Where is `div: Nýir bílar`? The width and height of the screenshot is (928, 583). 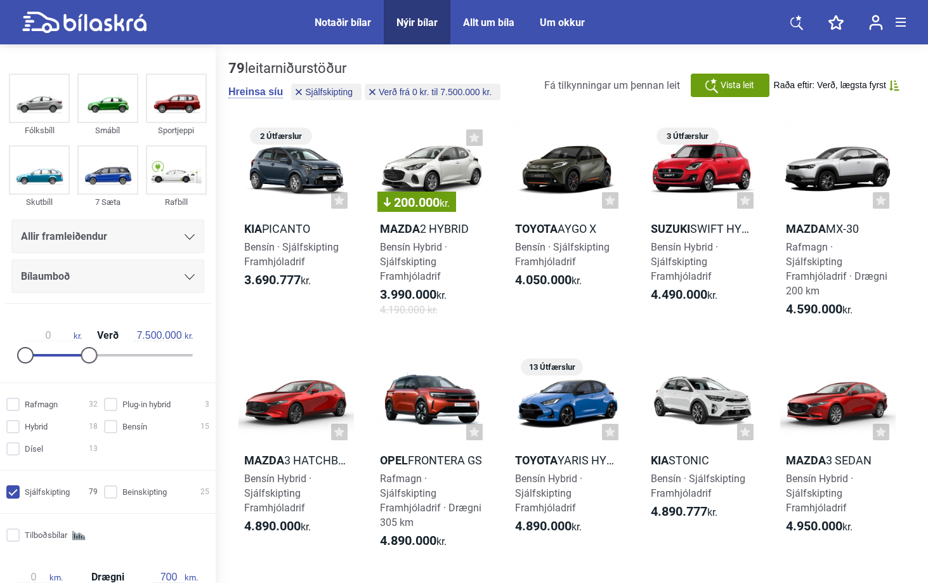
div: Nýir bílar is located at coordinates (417, 22).